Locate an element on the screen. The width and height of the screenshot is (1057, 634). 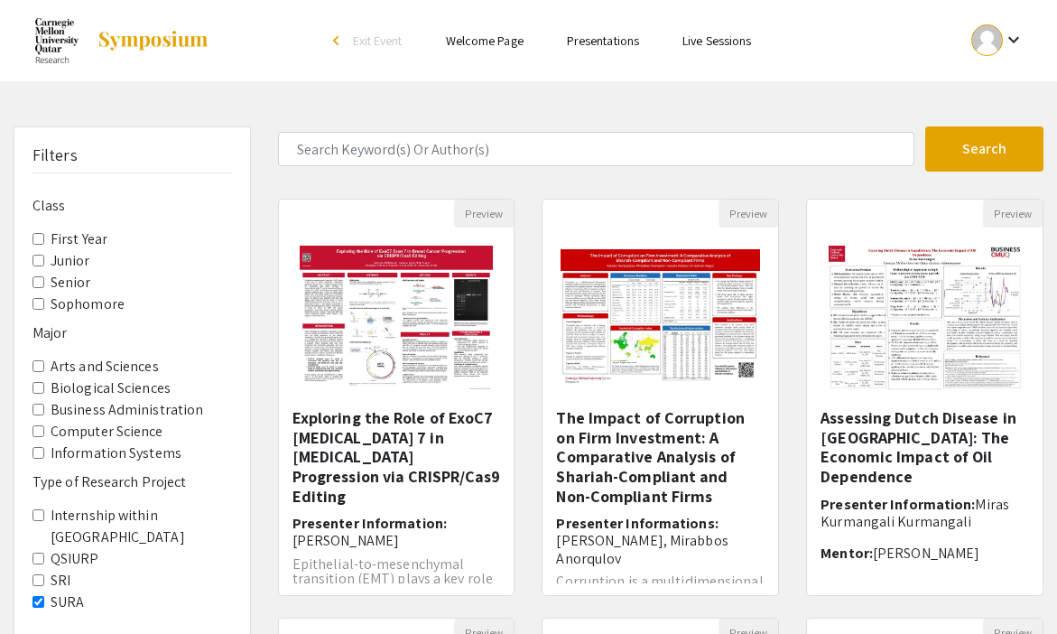
h6: Major is located at coordinates (132, 332).